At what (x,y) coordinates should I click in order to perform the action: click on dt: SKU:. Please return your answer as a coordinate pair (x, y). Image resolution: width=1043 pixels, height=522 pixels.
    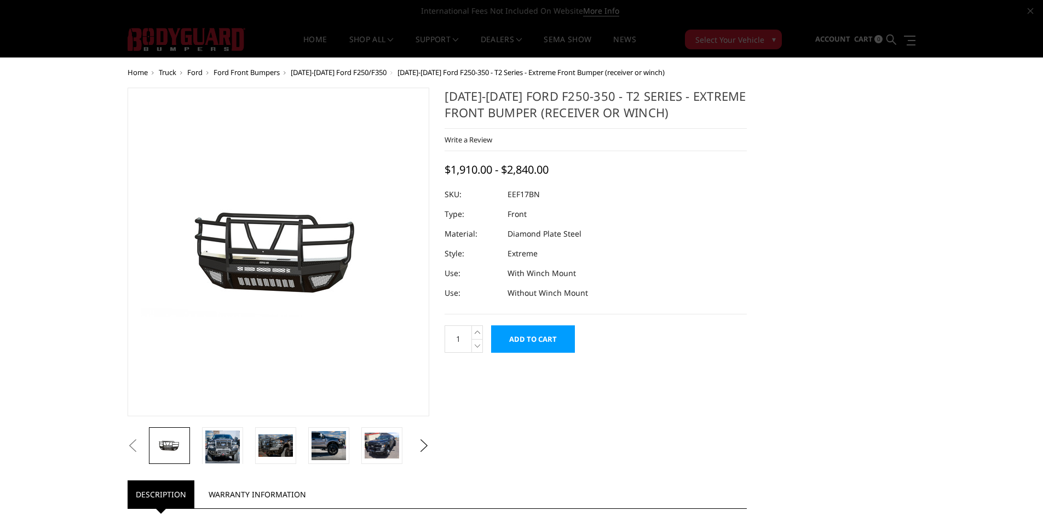
    Looking at the image, I should click on (472, 194).